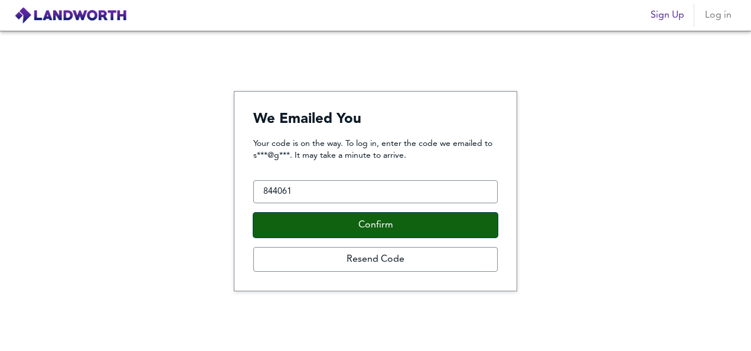 The image size is (751, 351). Describe the element at coordinates (667, 15) in the screenshot. I see `button: Sign Up` at that location.